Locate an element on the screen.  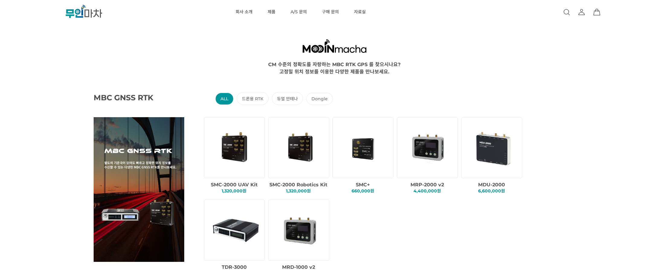
span: TDR-3000 is located at coordinates (234, 267).